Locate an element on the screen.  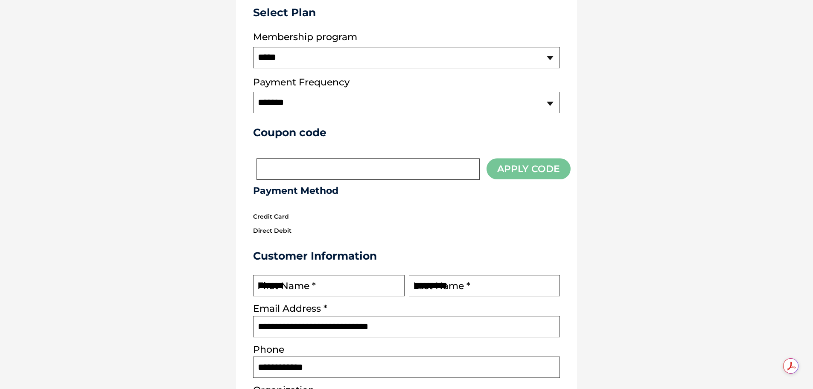
label: Payment Frequency is located at coordinates (301, 82).